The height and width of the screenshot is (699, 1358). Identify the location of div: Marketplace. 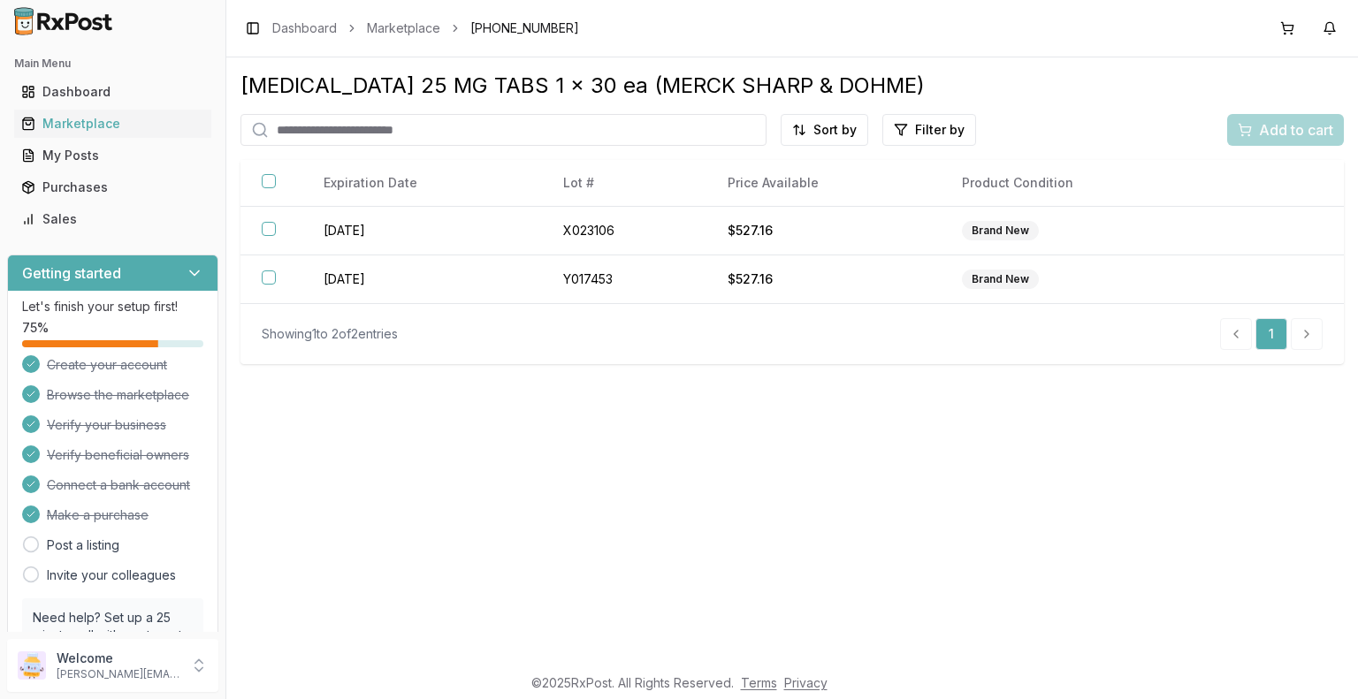
(112, 124).